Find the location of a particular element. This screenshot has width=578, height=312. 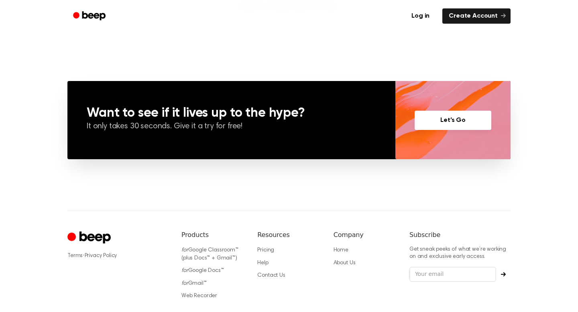

a: Let’s Go is located at coordinates (453, 120).